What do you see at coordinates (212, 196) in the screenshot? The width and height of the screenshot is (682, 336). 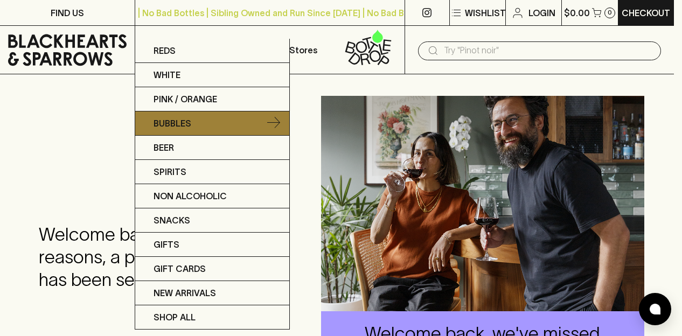 I see `a: Non Alcoholic` at bounding box center [212, 196].